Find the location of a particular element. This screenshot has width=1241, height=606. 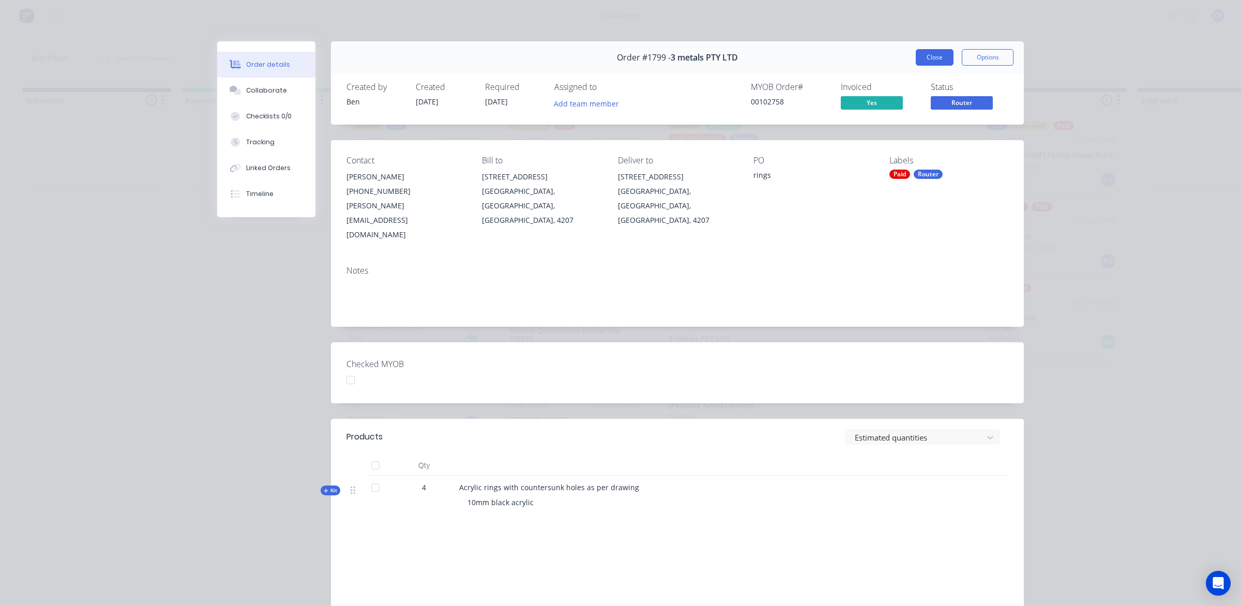

span: Kit is located at coordinates (330, 490).